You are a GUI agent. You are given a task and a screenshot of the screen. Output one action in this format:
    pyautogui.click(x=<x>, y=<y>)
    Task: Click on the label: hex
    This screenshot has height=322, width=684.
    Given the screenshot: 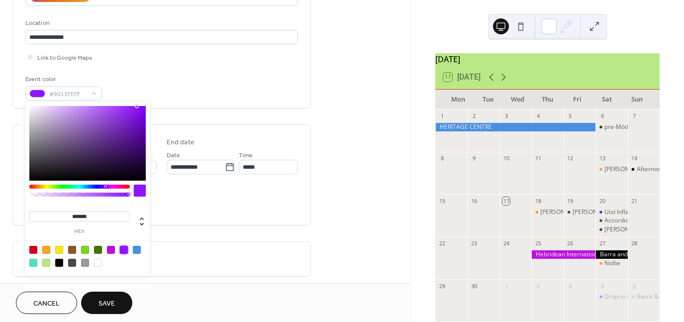 What is the action you would take?
    pyautogui.click(x=80, y=231)
    